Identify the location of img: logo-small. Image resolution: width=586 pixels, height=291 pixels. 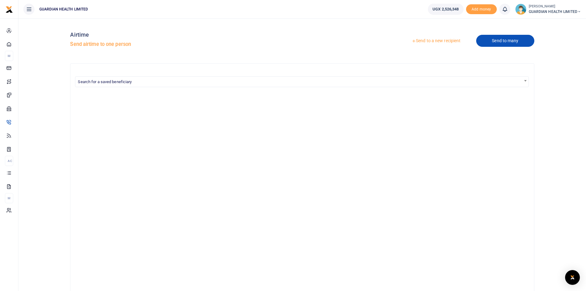
(9, 10).